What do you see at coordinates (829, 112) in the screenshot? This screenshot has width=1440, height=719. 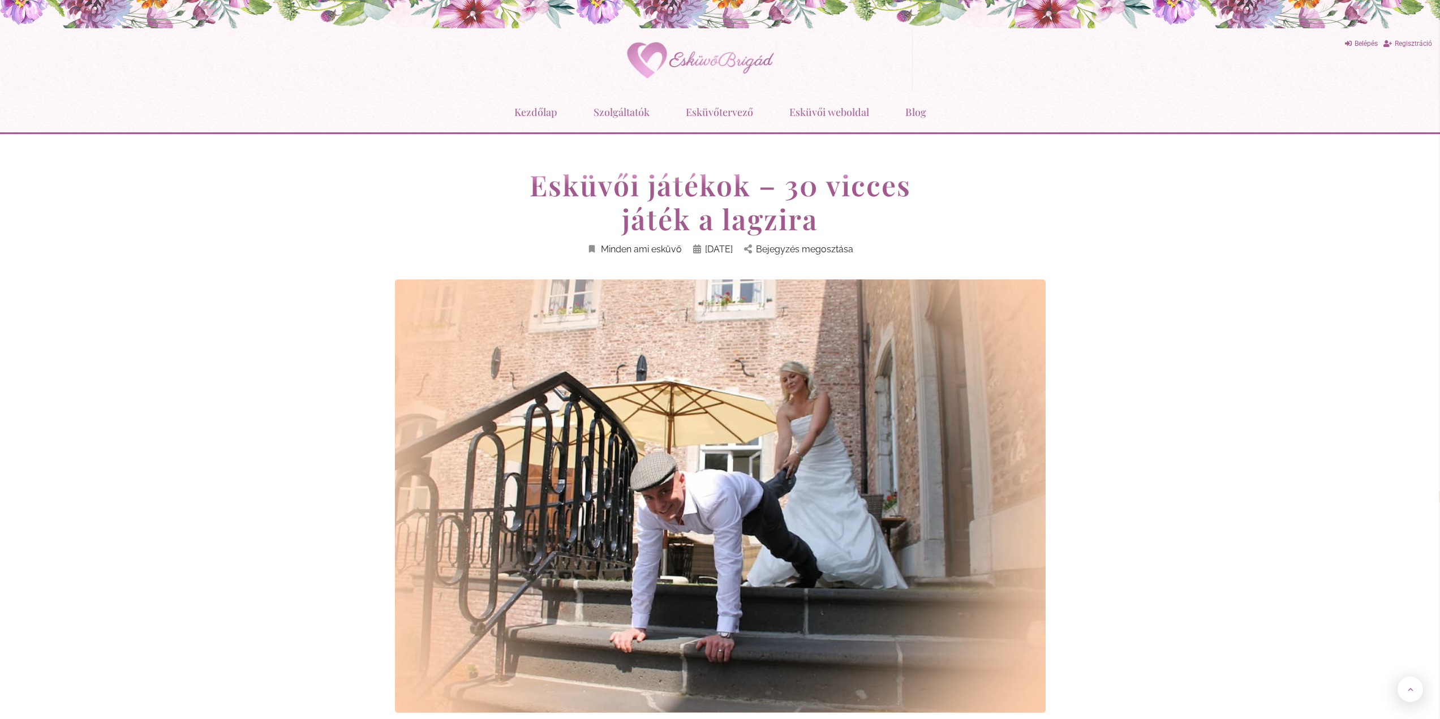 I see `a: Esküvői weboldal` at bounding box center [829, 112].